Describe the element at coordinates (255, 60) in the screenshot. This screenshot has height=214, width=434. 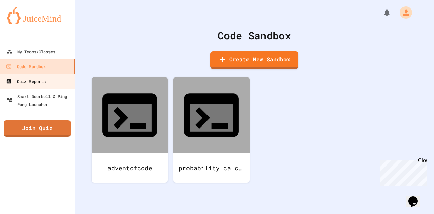
I see `a: Create New Sandbox` at that location.